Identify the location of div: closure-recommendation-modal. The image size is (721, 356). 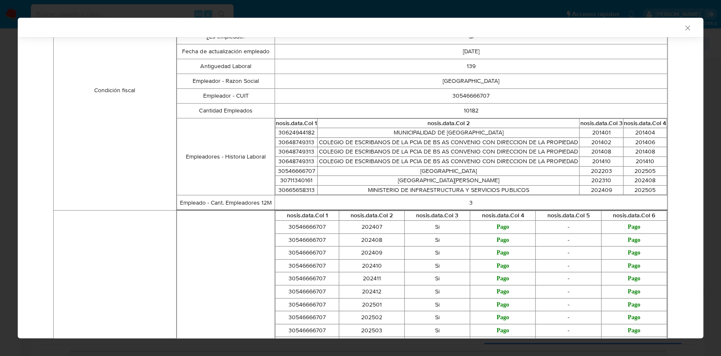
(360, 178).